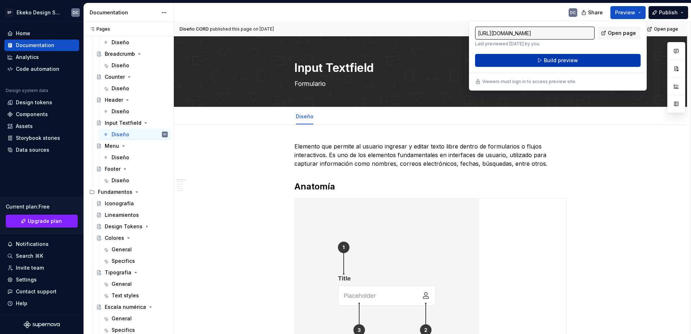  What do you see at coordinates (36, 292) in the screenshot?
I see `div: Contact support` at bounding box center [36, 292].